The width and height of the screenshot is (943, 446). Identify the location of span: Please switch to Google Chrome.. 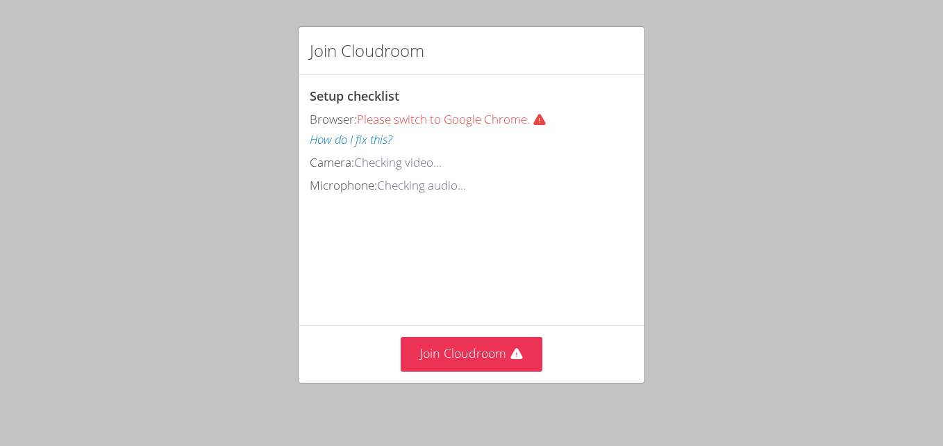
(457, 119).